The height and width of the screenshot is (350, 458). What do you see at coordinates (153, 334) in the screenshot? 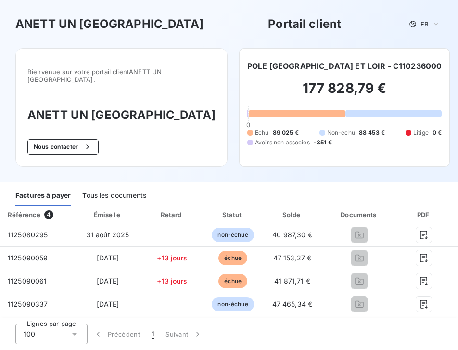
I see `span: 1` at bounding box center [153, 334].